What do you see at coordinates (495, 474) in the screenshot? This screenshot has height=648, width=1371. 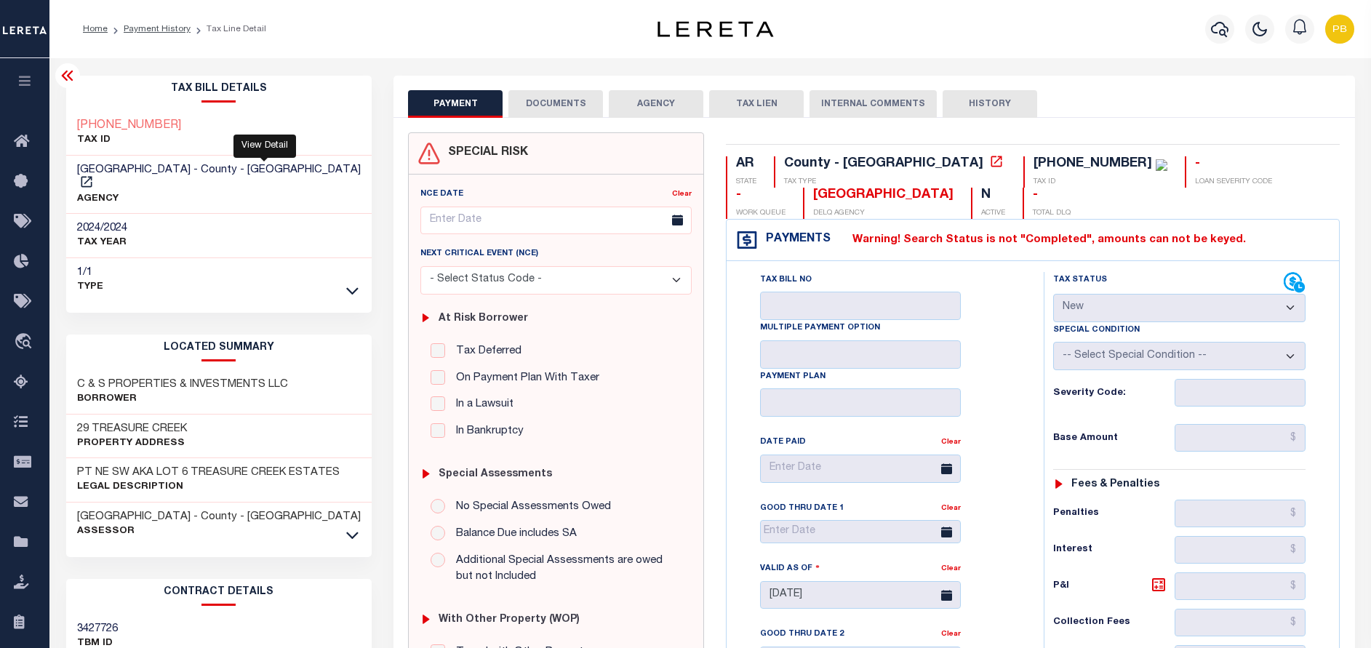 I see `h6: Special Assessments` at bounding box center [495, 474].